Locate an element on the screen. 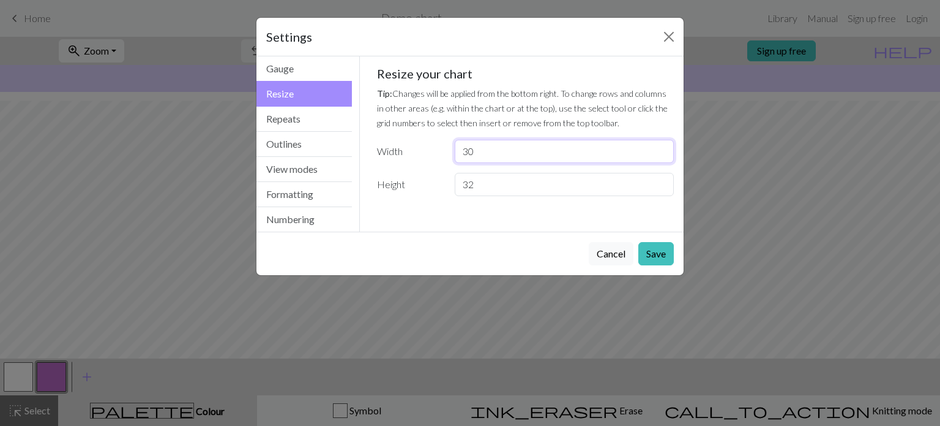 The height and width of the screenshot is (426, 940). label: Height is located at coordinates (408, 184).